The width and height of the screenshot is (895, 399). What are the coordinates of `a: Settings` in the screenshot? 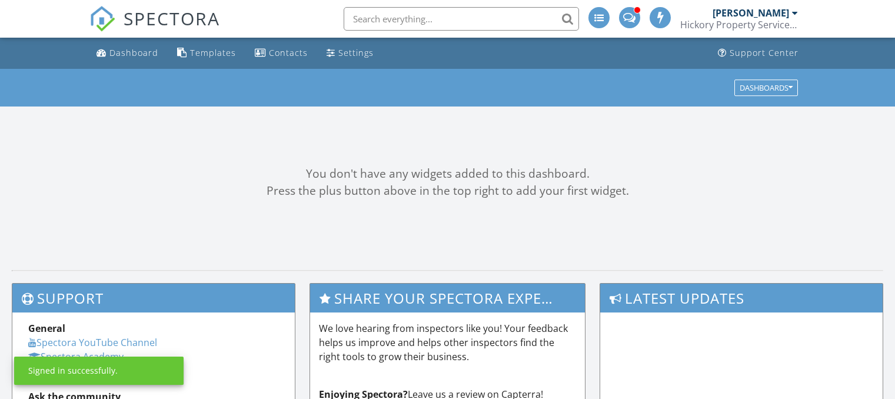 It's located at (350, 53).